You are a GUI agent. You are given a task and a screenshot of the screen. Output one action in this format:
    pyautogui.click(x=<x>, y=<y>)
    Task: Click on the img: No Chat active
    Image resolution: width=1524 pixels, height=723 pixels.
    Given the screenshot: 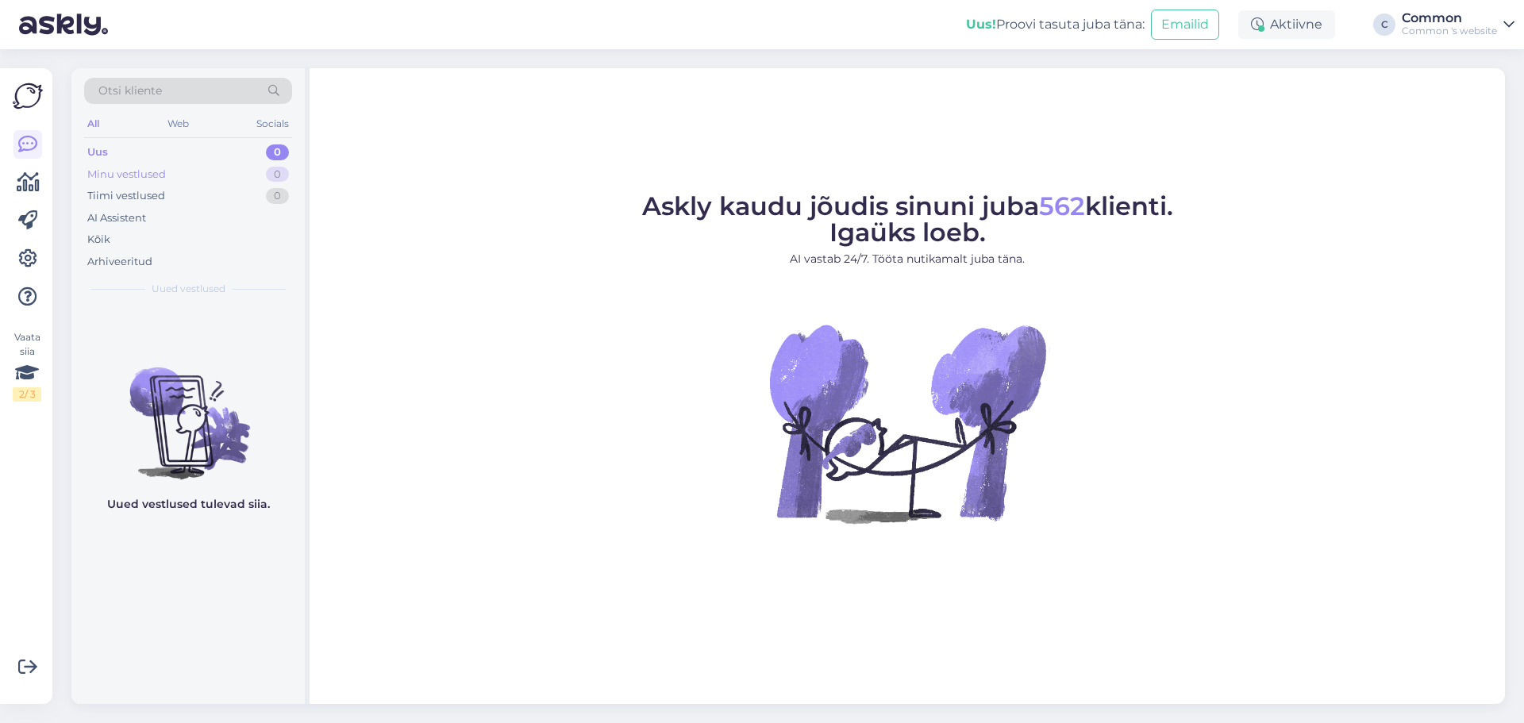 What is the action you would take?
    pyautogui.click(x=907, y=423)
    